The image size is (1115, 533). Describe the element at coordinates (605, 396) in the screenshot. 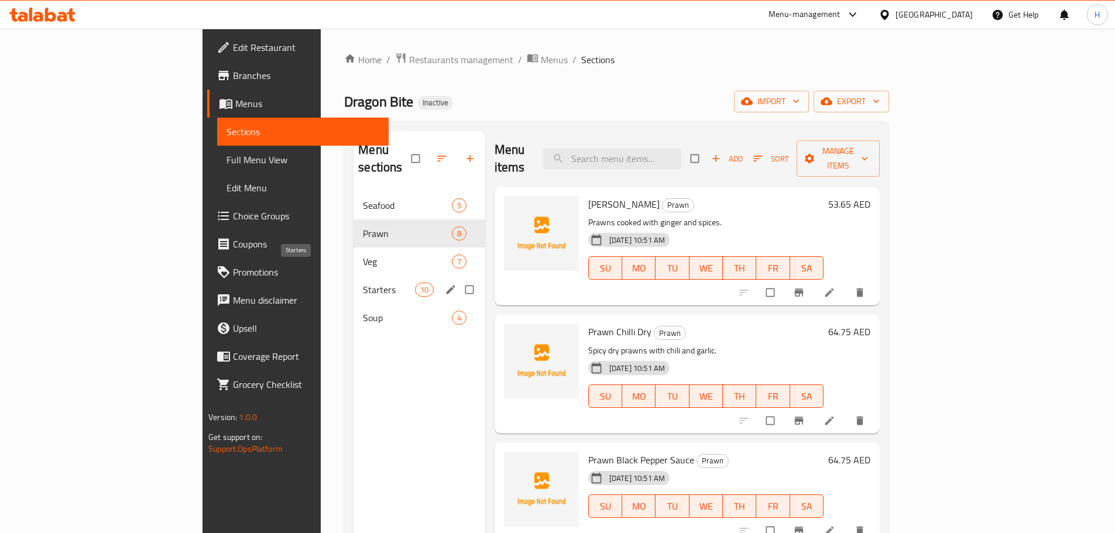

I see `span: SU` at that location.